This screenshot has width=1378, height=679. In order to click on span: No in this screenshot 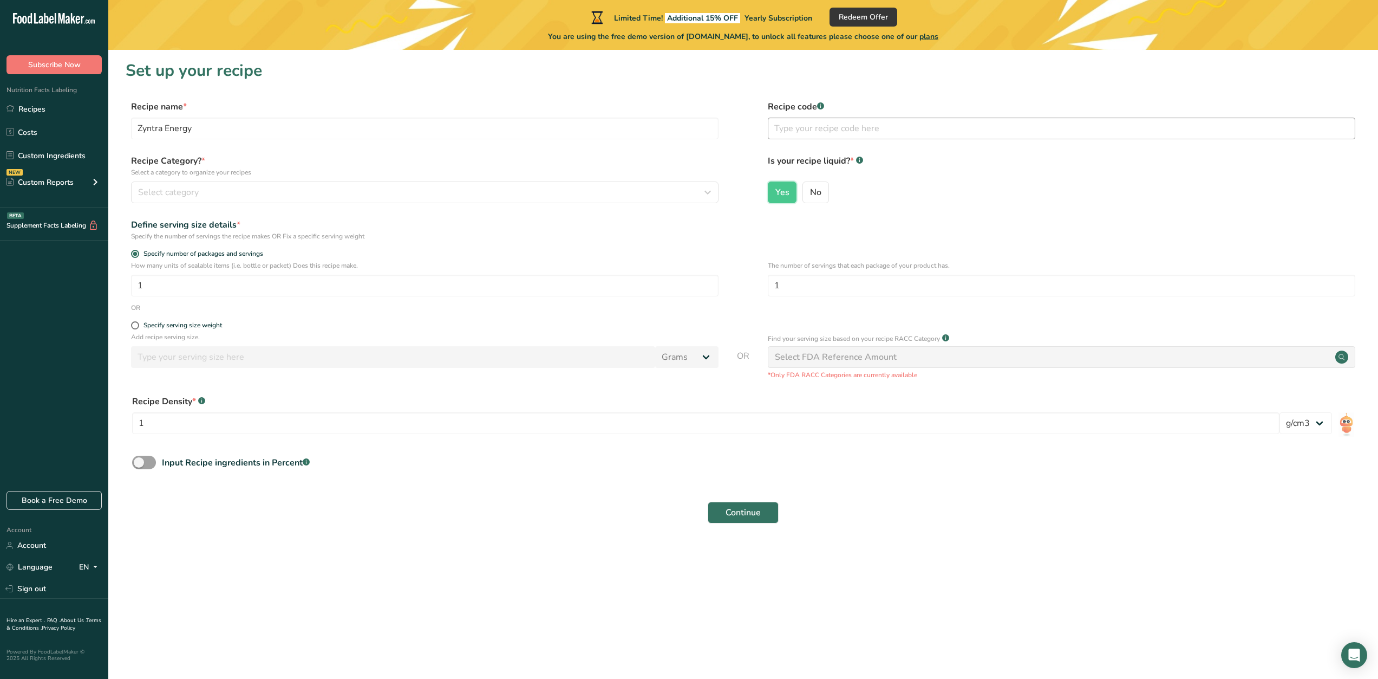, I will do `click(816, 192)`.